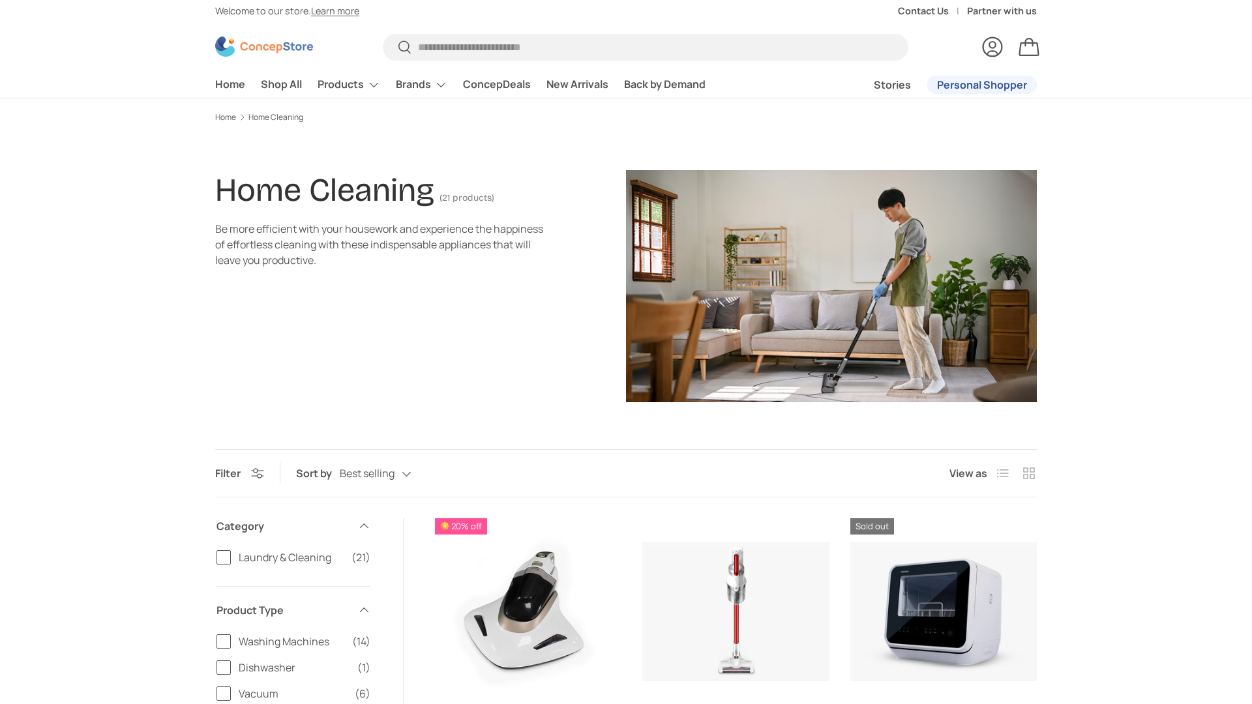 This screenshot has height=704, width=1252. Describe the element at coordinates (981, 85) in the screenshot. I see `a: Personal Shopper` at that location.